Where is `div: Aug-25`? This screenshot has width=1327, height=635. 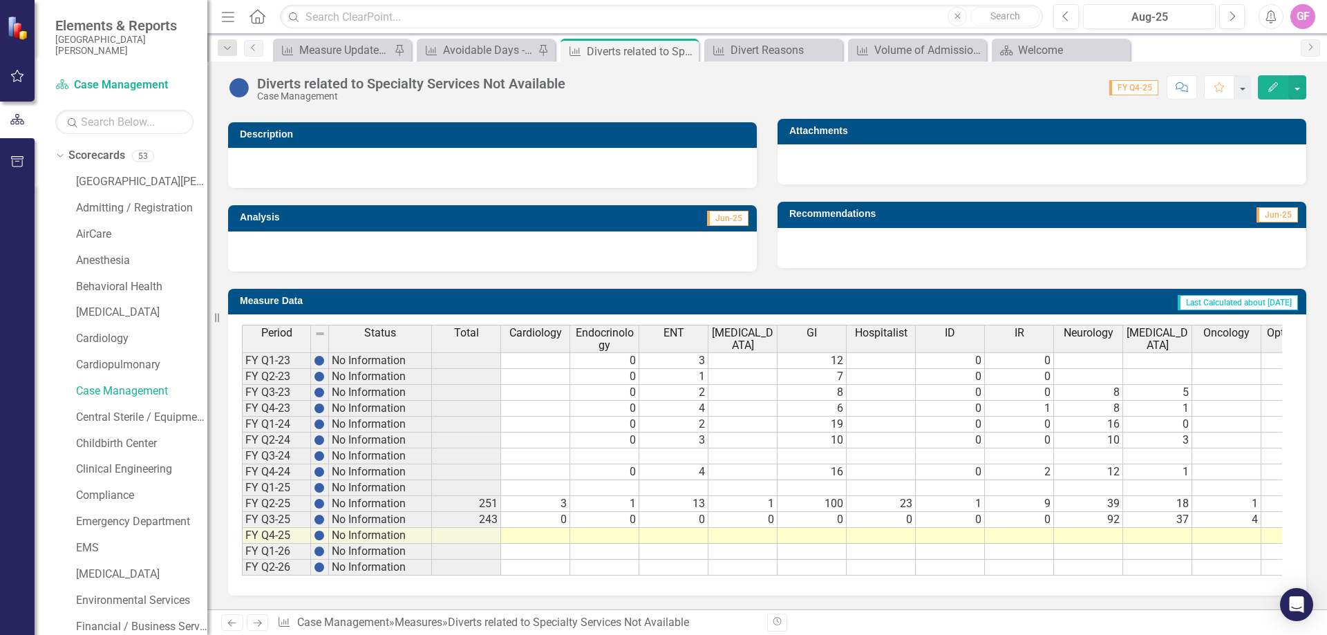 div: Aug-25 is located at coordinates (1149, 17).